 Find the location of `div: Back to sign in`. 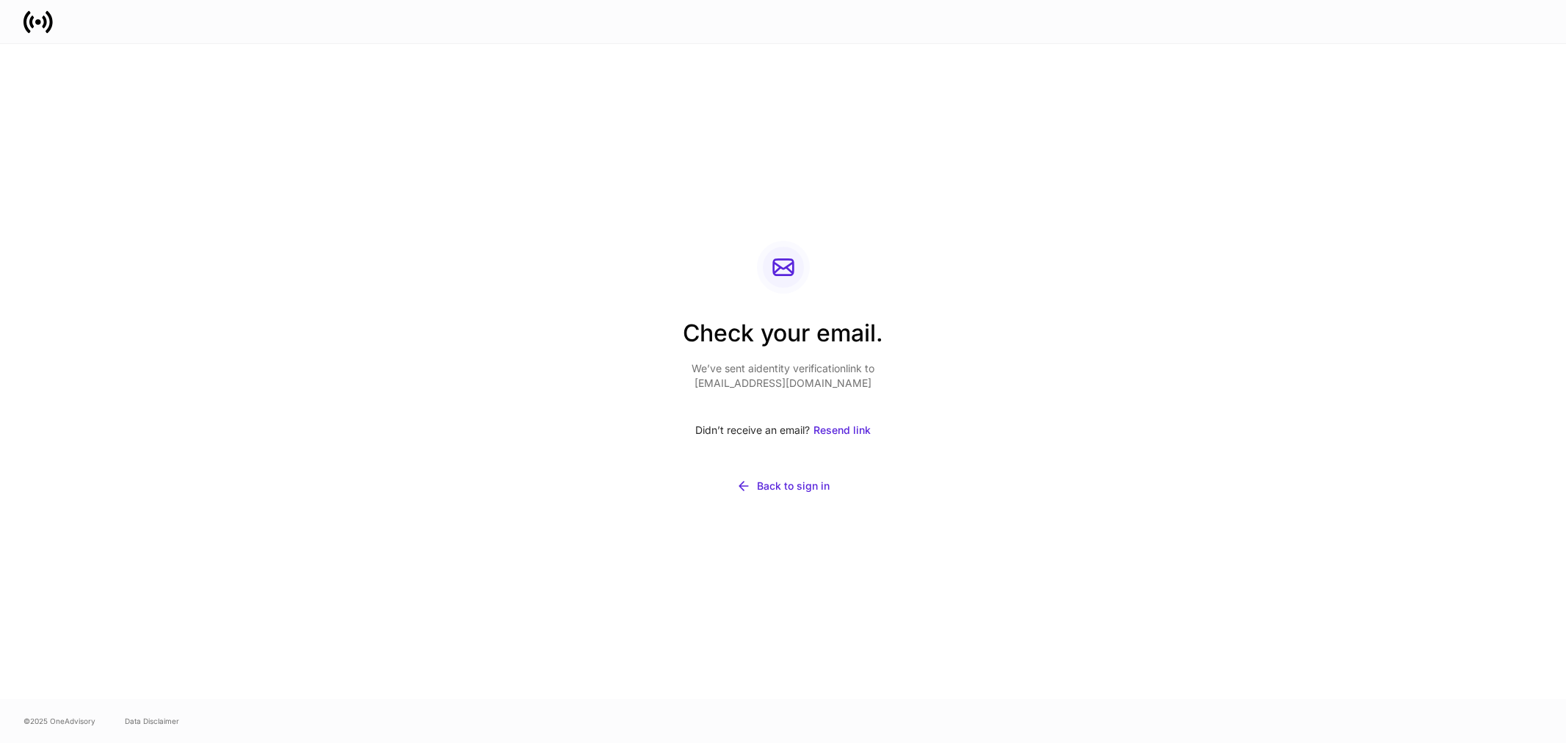

div: Back to sign in is located at coordinates (793, 486).